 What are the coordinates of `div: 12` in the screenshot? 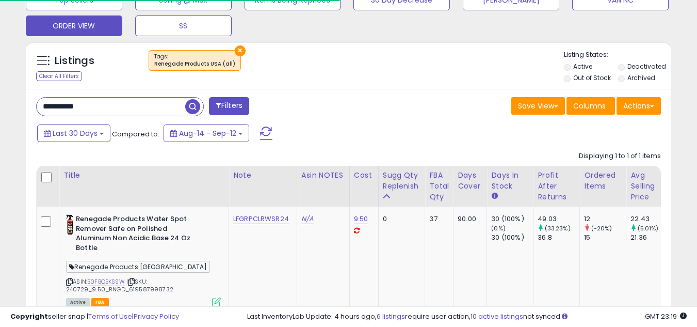 It's located at (605, 219).